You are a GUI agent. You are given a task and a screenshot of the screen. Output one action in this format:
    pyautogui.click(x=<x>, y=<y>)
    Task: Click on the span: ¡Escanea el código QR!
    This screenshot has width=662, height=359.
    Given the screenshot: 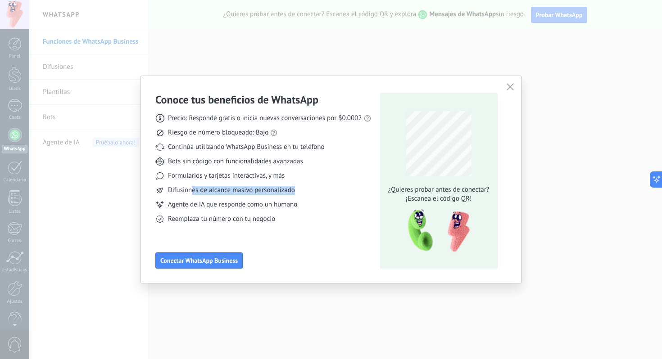 What is the action you would take?
    pyautogui.click(x=438, y=199)
    